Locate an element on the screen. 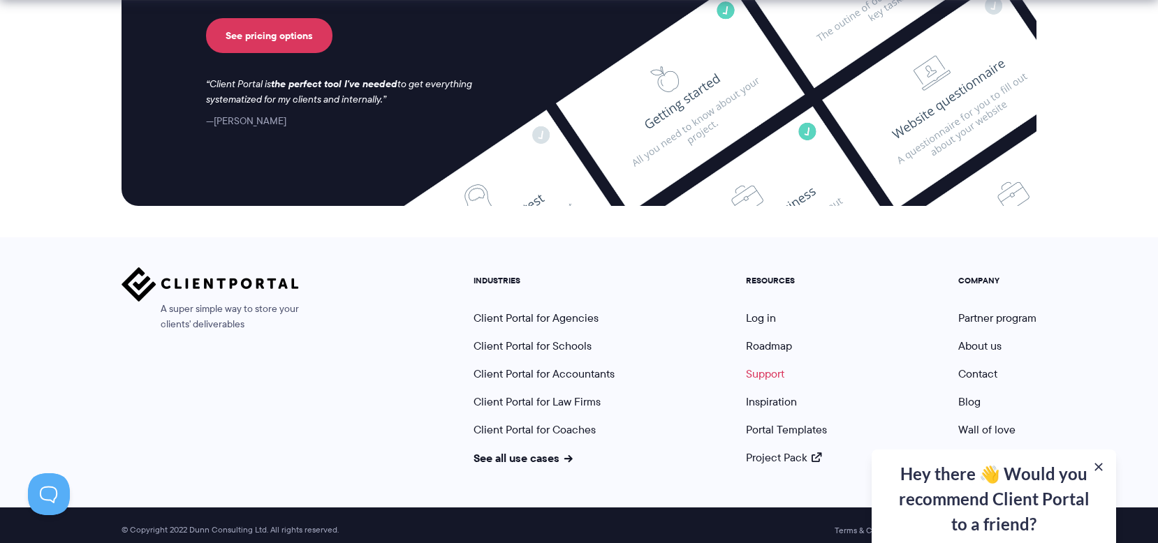 Image resolution: width=1158 pixels, height=543 pixels. h5: RESOURCES is located at coordinates (787, 281).